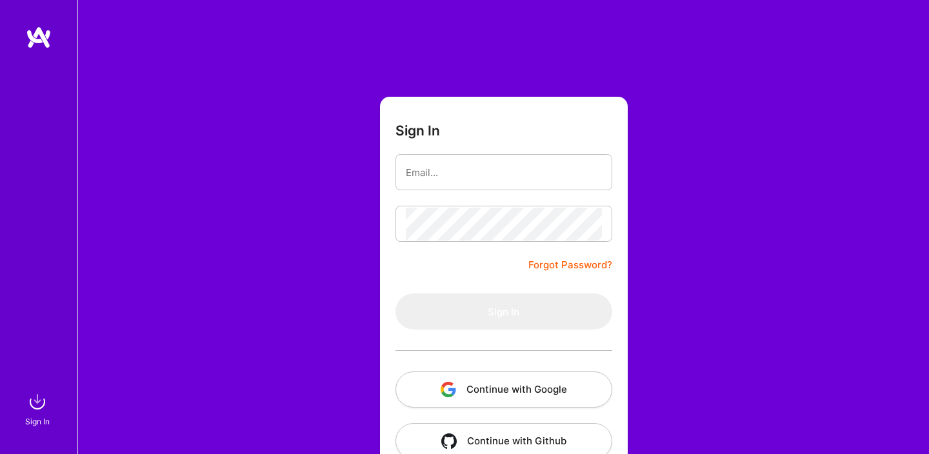 This screenshot has height=454, width=929. Describe the element at coordinates (504, 312) in the screenshot. I see `button: Sign In` at that location.